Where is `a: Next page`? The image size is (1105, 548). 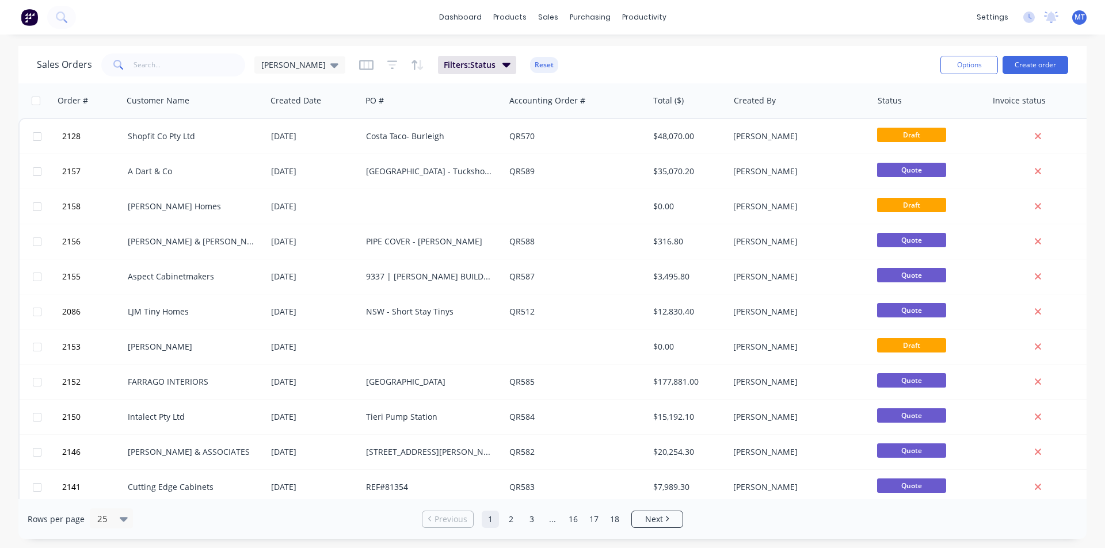 a: Next page is located at coordinates (657, 520).